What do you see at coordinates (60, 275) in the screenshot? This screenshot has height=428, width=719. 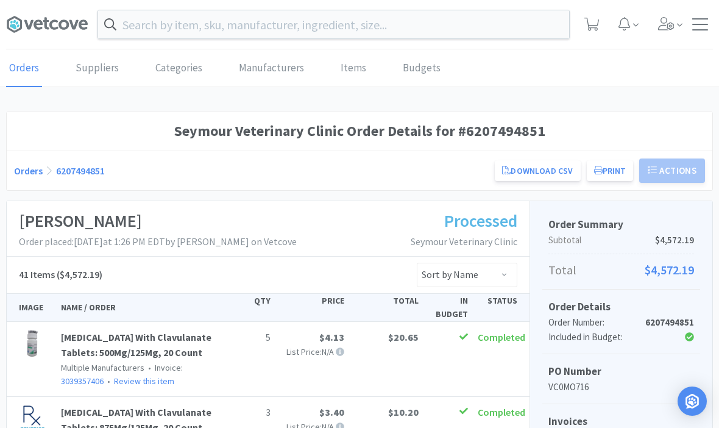 I see `h5: ($4,572.19)` at bounding box center [60, 275].